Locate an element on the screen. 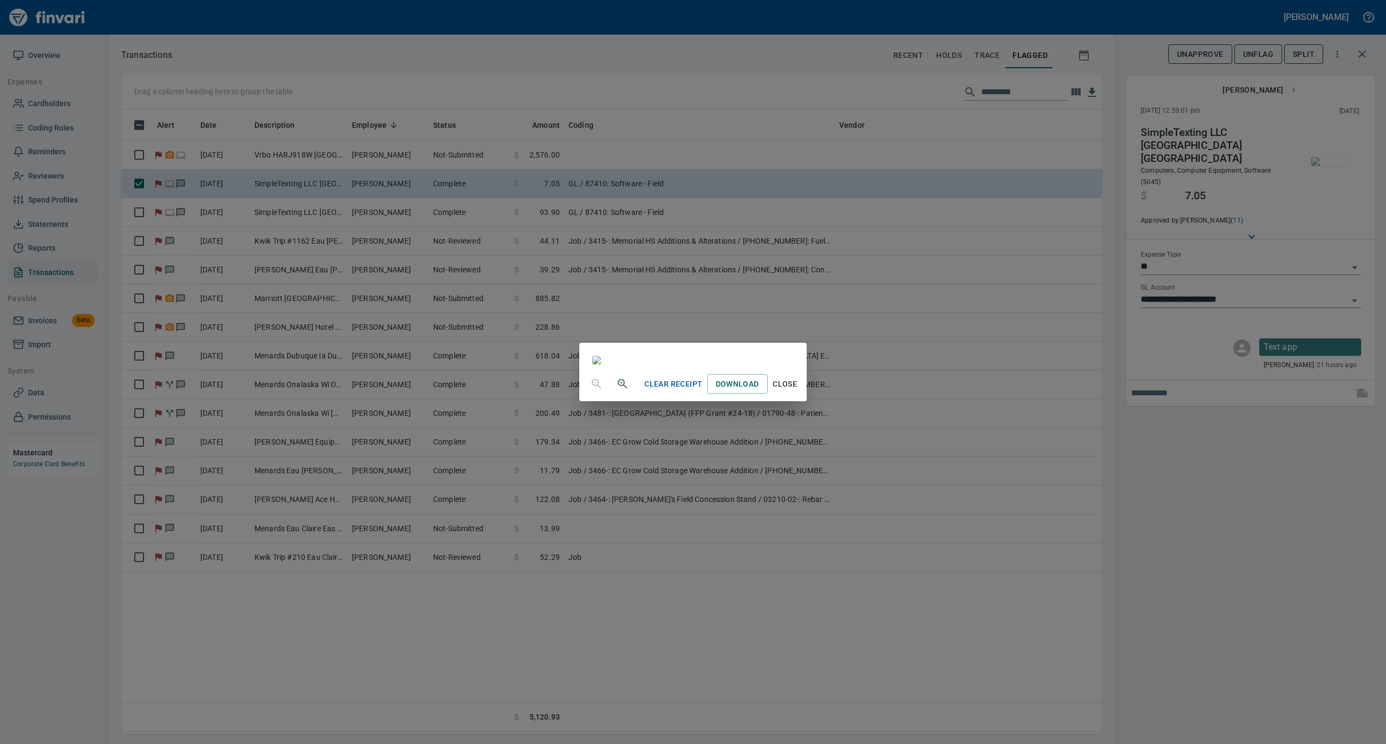 The height and width of the screenshot is (744, 1386). button: Clear Receipt is located at coordinates (673, 384).